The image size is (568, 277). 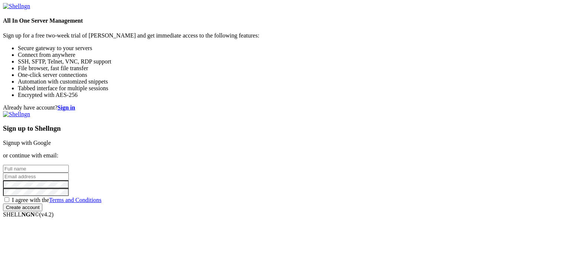 What do you see at coordinates (291, 68) in the screenshot?
I see `li: File browser, fast file transfer` at bounding box center [291, 68].